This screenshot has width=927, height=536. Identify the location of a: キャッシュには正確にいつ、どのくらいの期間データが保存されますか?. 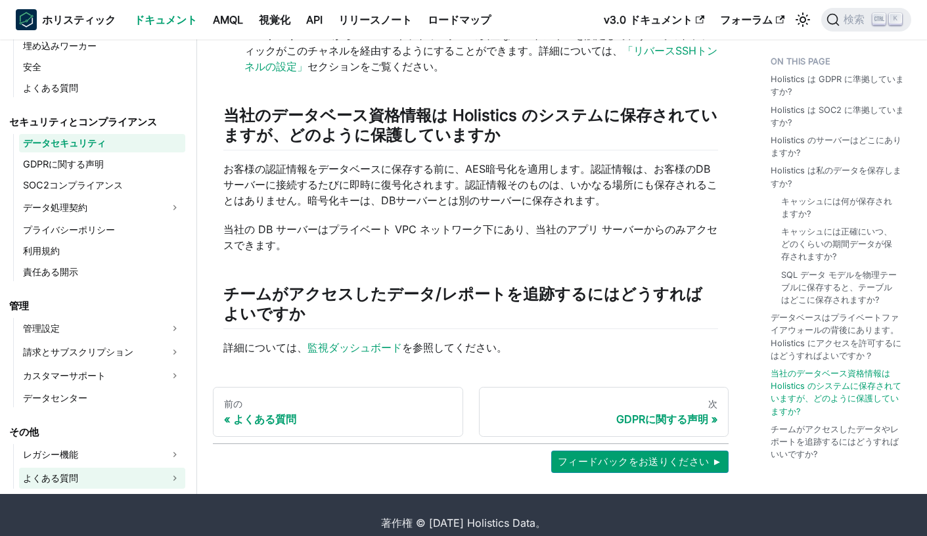
(841, 245).